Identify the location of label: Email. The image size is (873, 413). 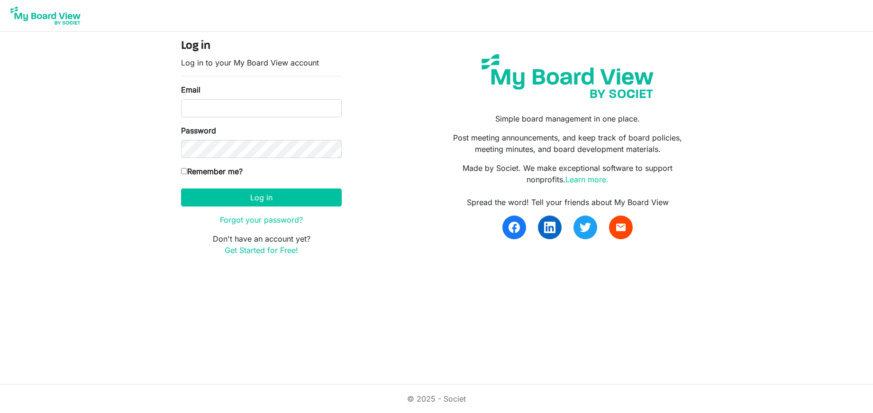
(191, 90).